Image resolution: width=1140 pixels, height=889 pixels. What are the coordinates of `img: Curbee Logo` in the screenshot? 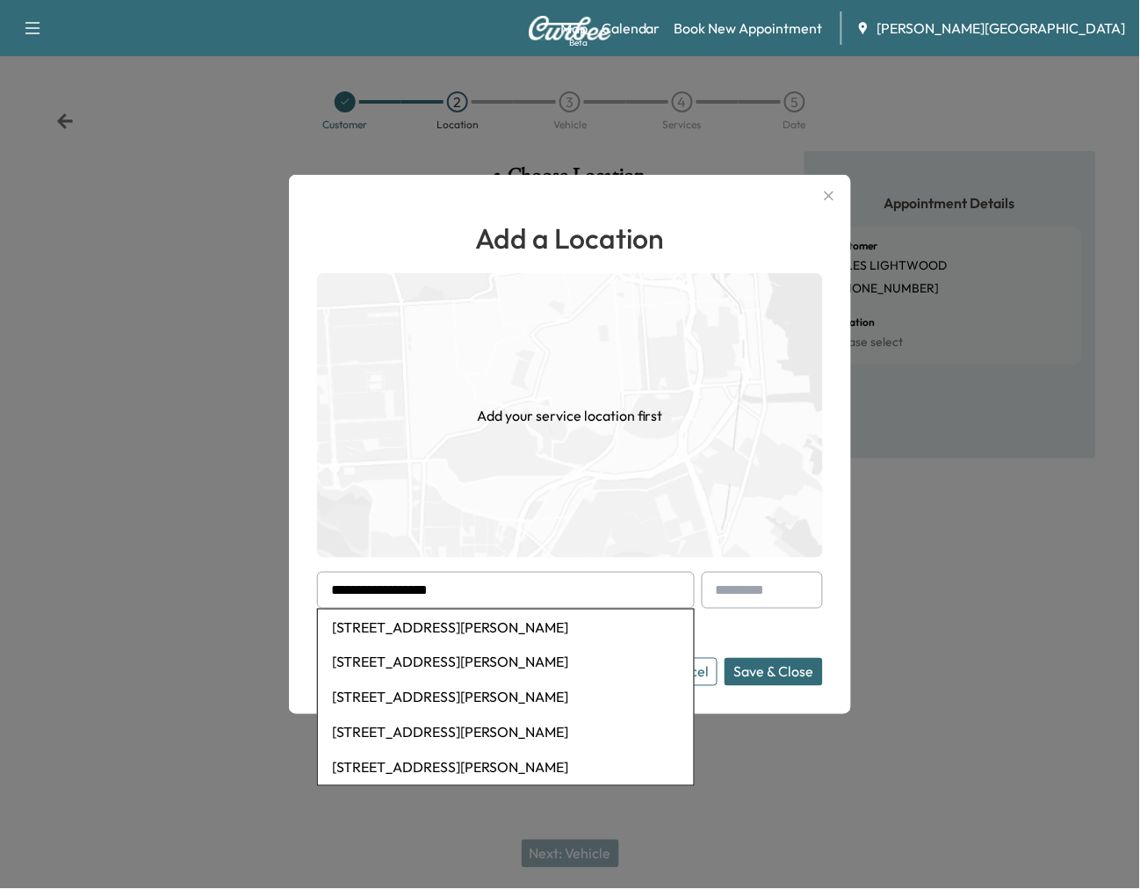 It's located at (570, 28).